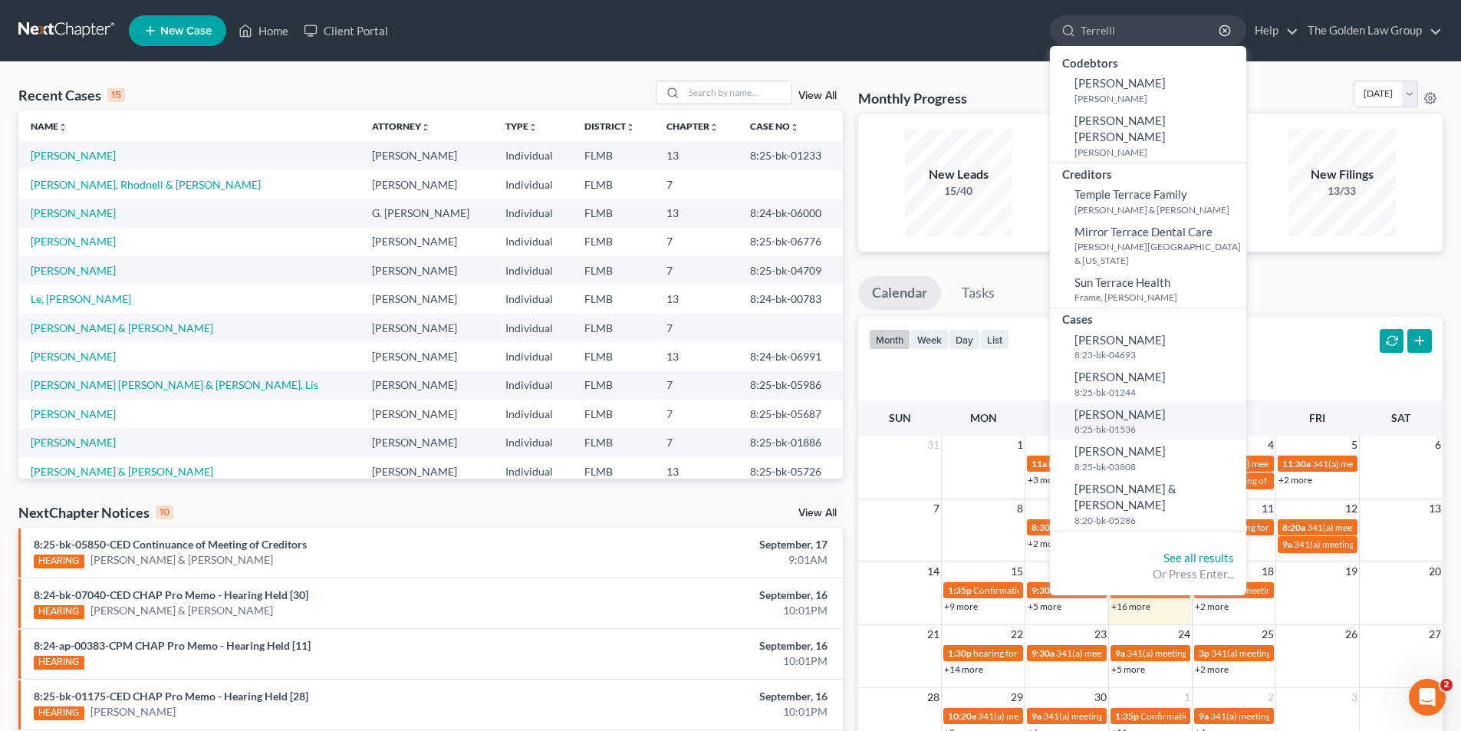 Image resolution: width=1461 pixels, height=731 pixels. Describe the element at coordinates (1017, 634) in the screenshot. I see `span: 22` at that location.